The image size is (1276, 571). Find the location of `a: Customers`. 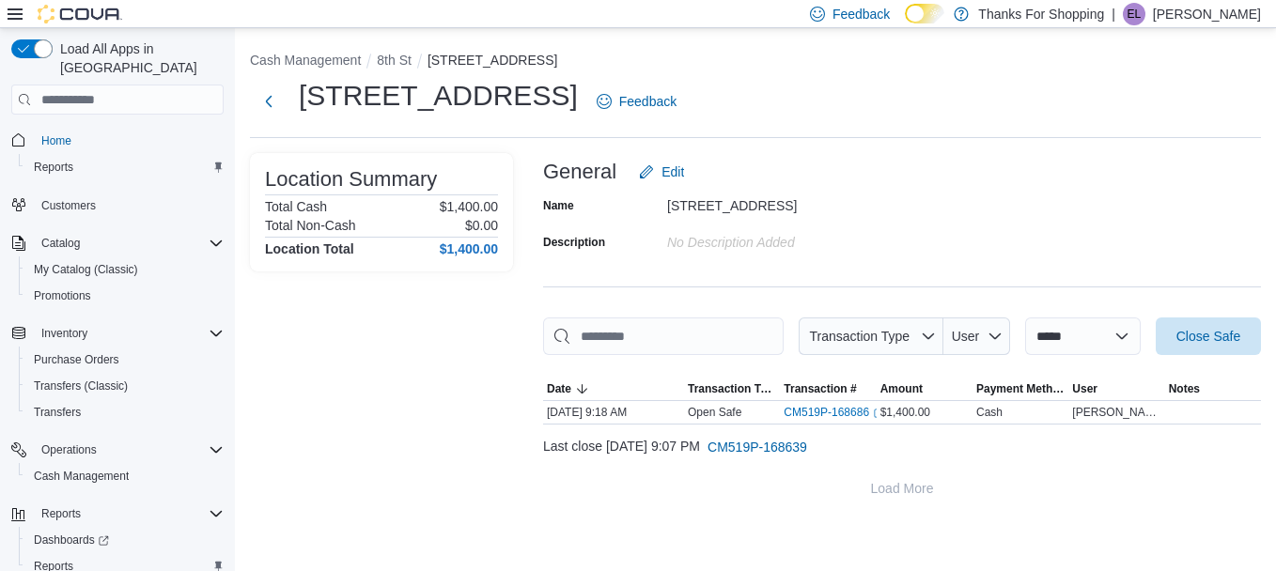

a: Customers is located at coordinates (69, 206).